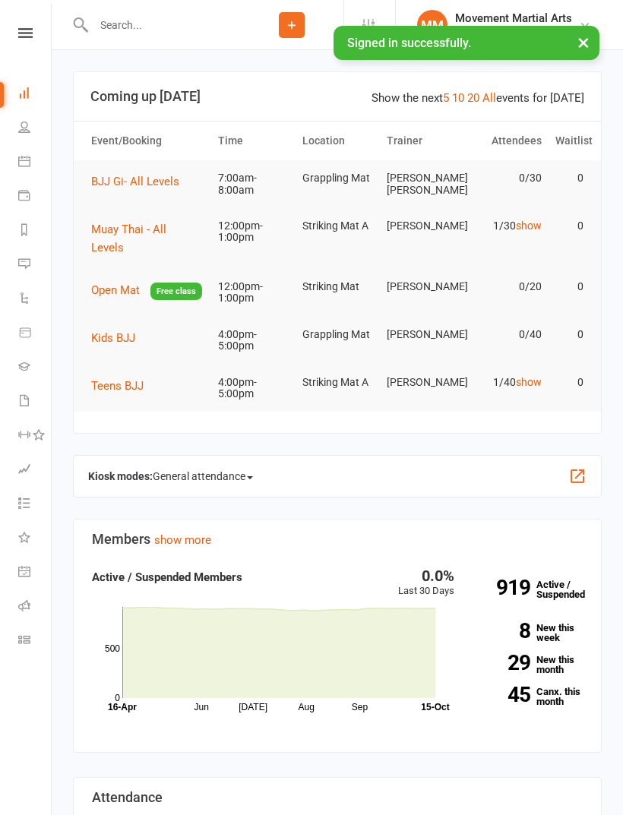 The image size is (623, 815). What do you see at coordinates (337, 141) in the screenshot?
I see `th: Location` at bounding box center [337, 141].